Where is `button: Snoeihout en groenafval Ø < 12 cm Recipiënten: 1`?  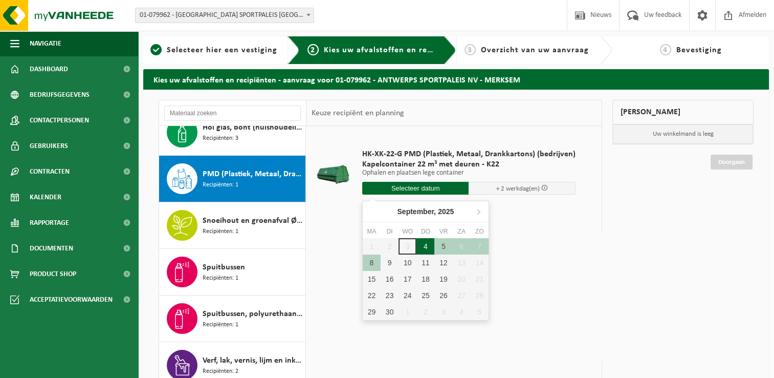
button: Snoeihout en groenafval Ø < 12 cm Recipiënten: 1 is located at coordinates (232, 225).